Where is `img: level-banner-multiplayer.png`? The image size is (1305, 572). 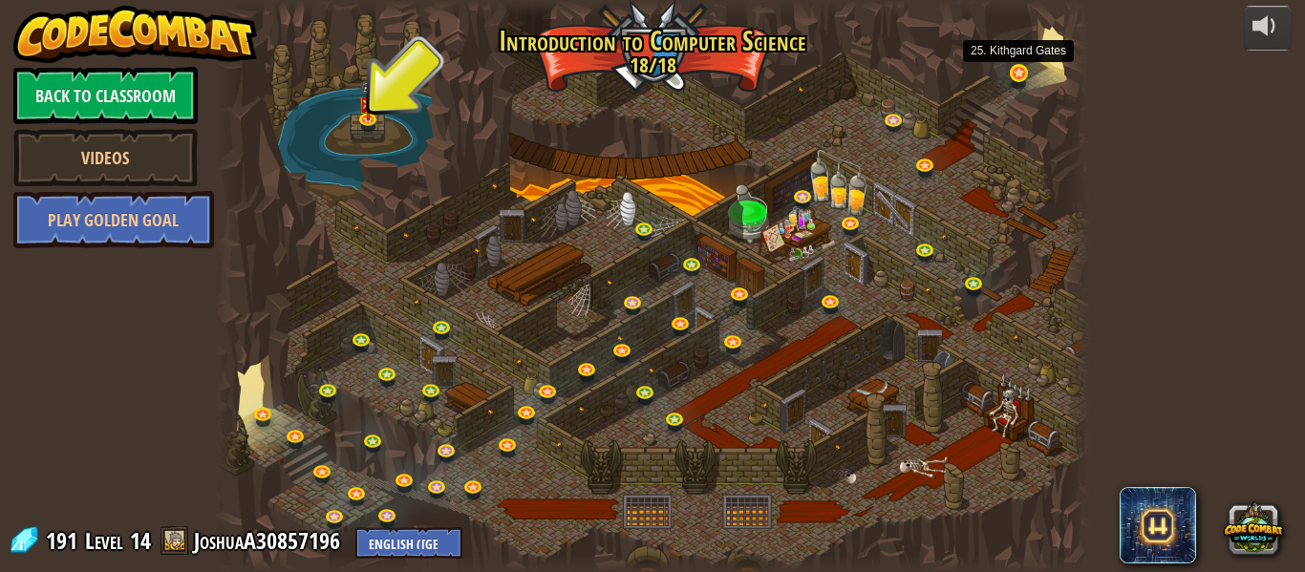 img: level-banner-multiplayer.png is located at coordinates (368, 100).